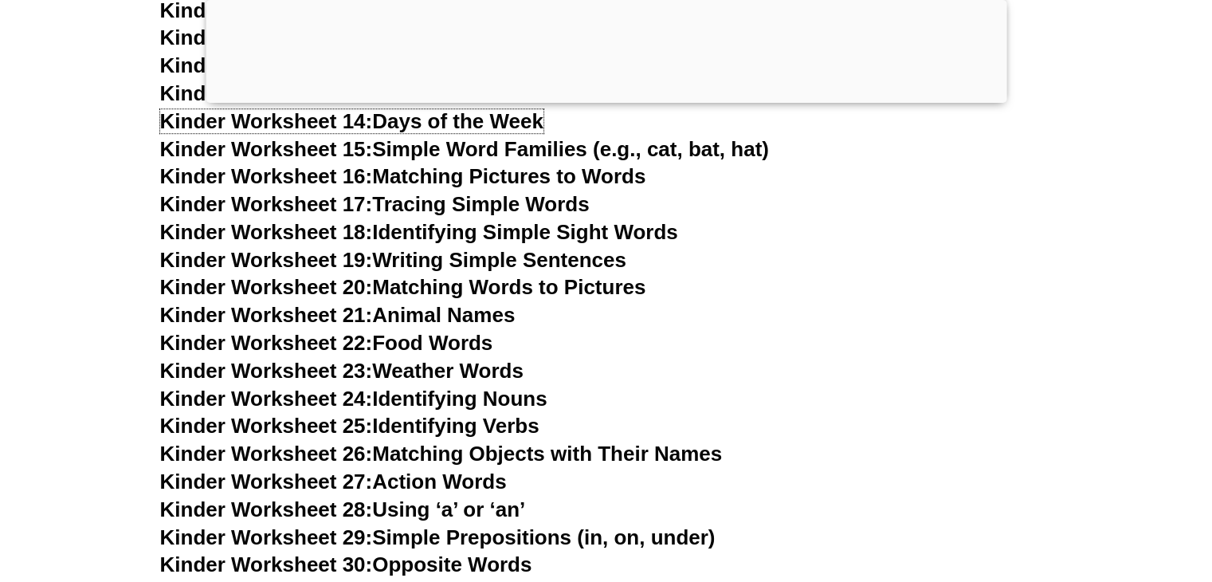  I want to click on a: Kinder Worksheet 11:Letter Tracing, so click(335, 37).